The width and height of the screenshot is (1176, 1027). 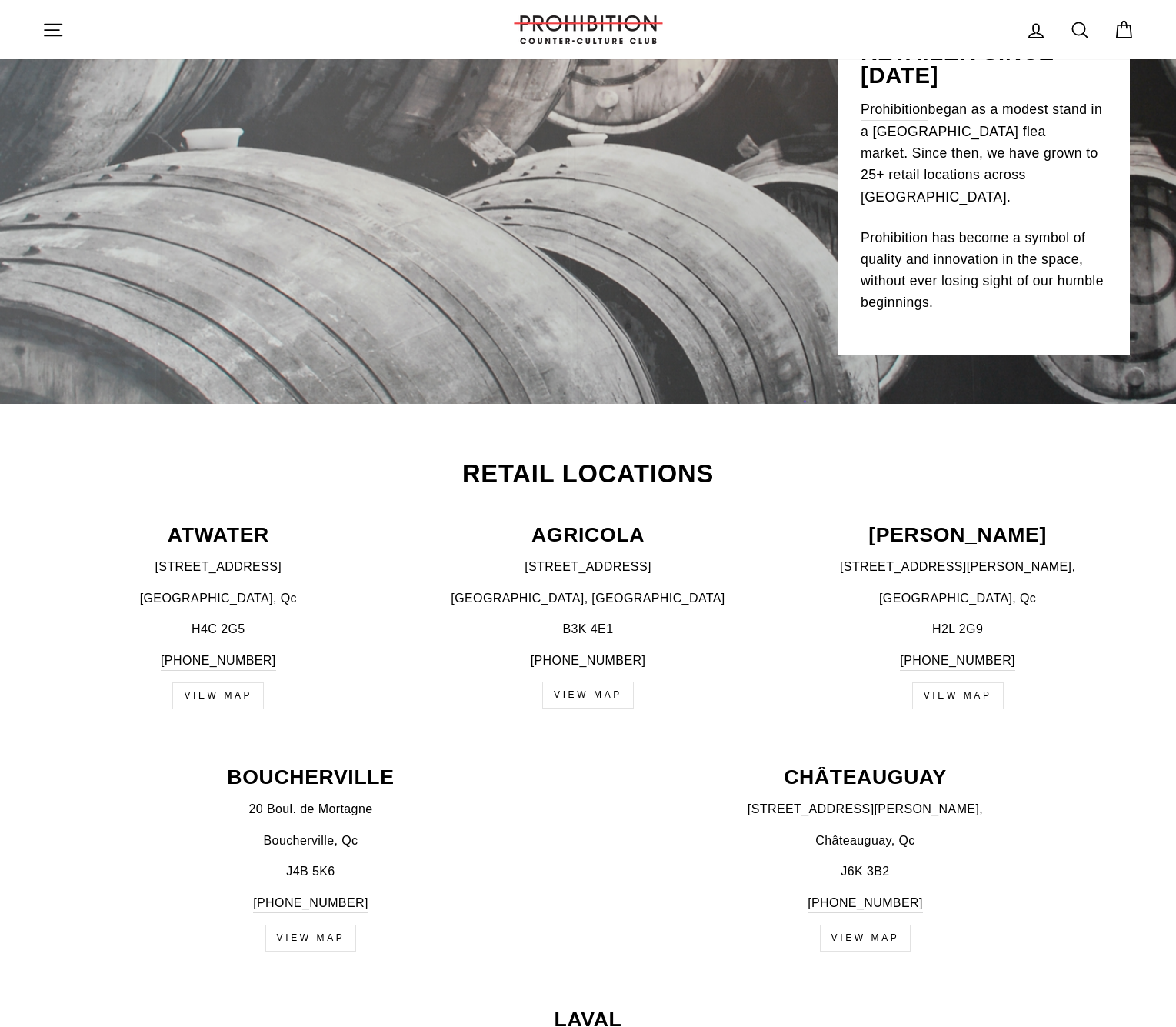 What do you see at coordinates (865, 777) in the screenshot?
I see `p: CHÂTEAUGUAY` at bounding box center [865, 777].